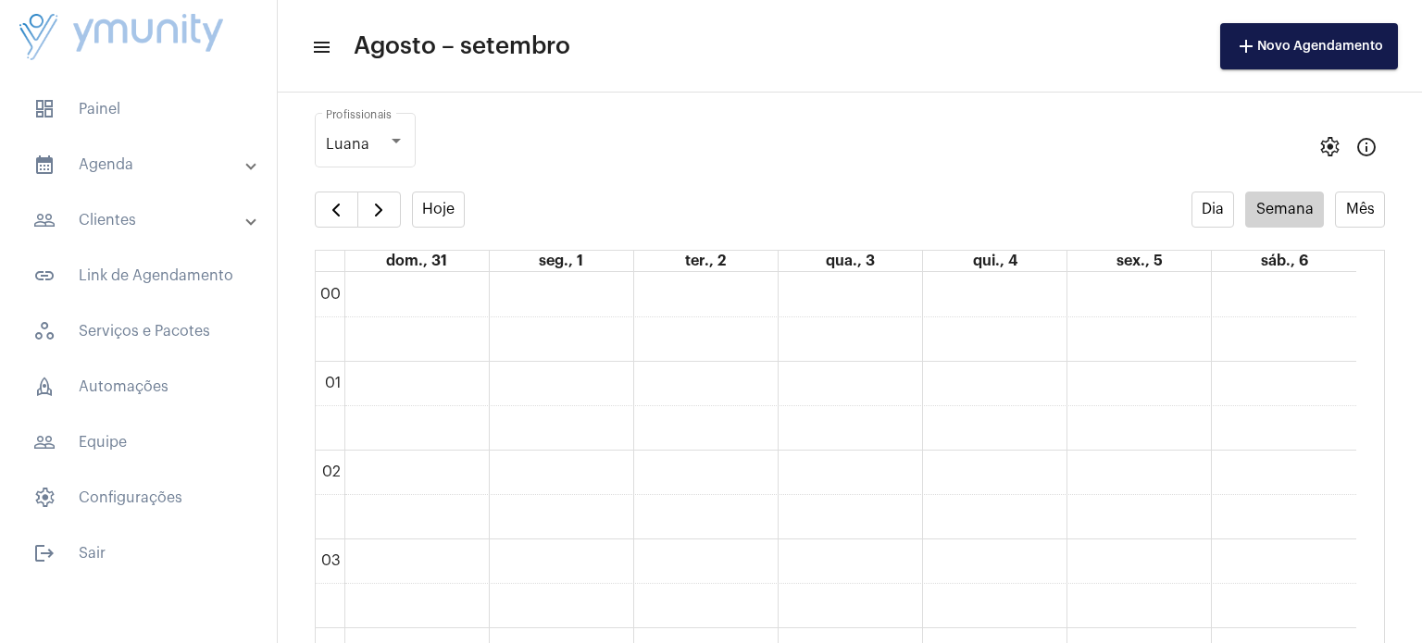 The image size is (1422, 643). Describe the element at coordinates (1284, 261) in the screenshot. I see `a: 6 de setembro de 2025` at that location.